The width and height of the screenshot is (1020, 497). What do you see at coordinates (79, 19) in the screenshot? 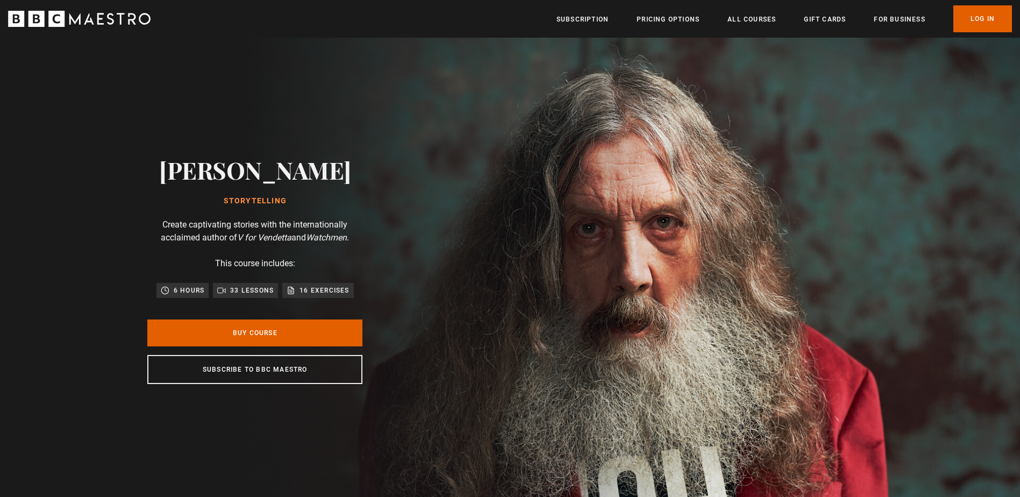
I see `svg: BBC Maestro` at bounding box center [79, 19].